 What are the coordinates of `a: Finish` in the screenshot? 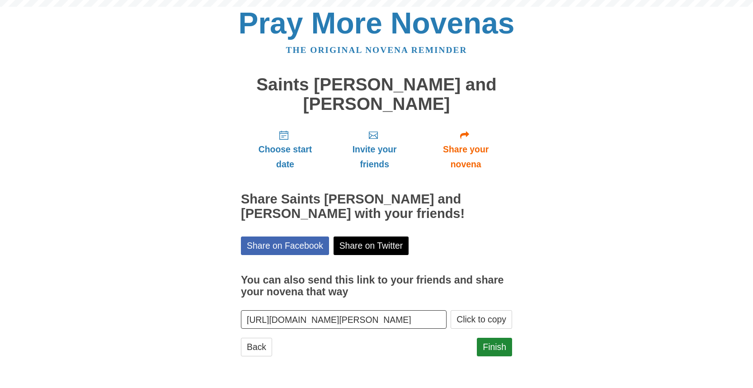 It's located at (494, 347).